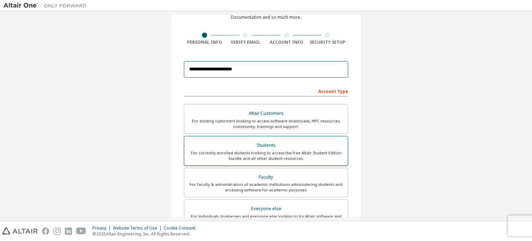 The width and height of the screenshot is (532, 241). Describe the element at coordinates (57, 231) in the screenshot. I see `img: instagram.svg` at that location.